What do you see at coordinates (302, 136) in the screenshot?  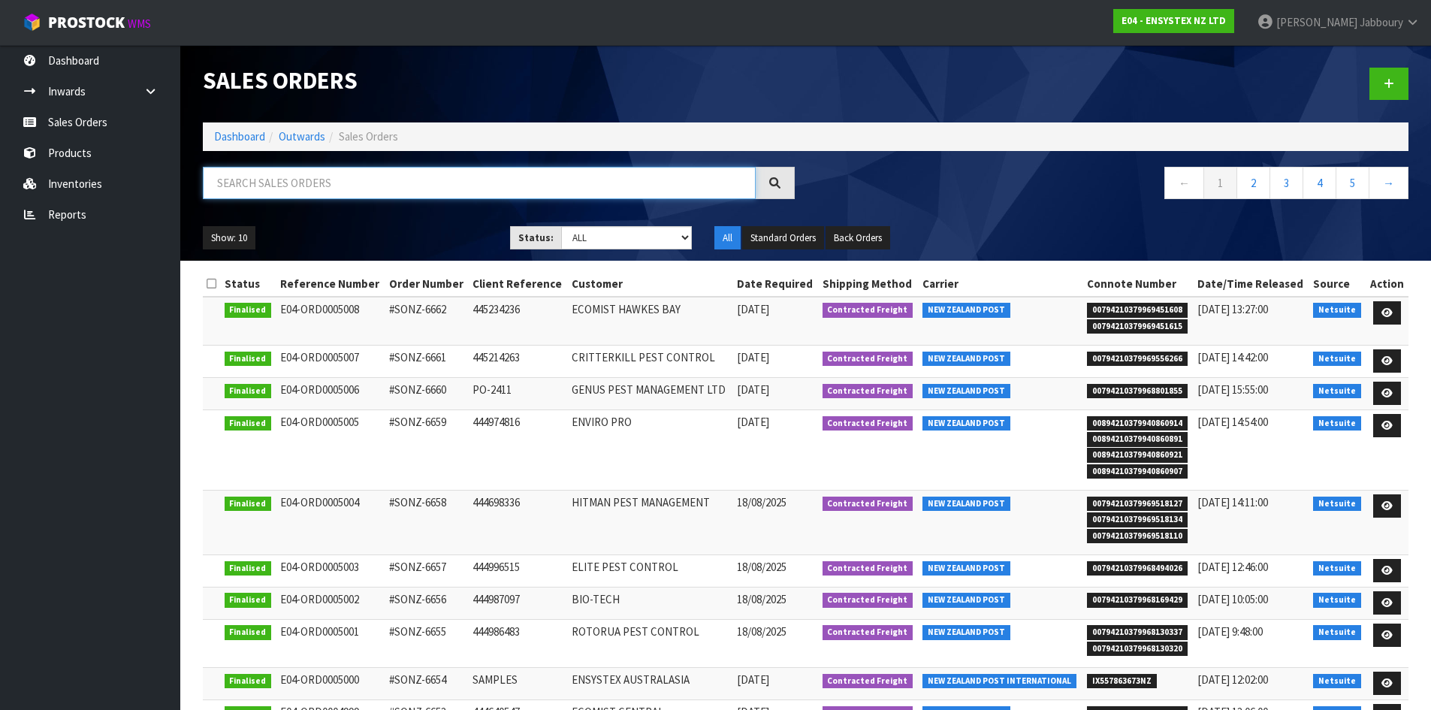 I see `a: Outwards` at bounding box center [302, 136].